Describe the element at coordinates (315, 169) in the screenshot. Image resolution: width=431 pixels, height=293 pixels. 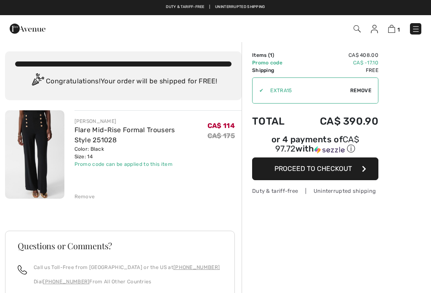
I see `button: Proceed to Checkout` at that location.